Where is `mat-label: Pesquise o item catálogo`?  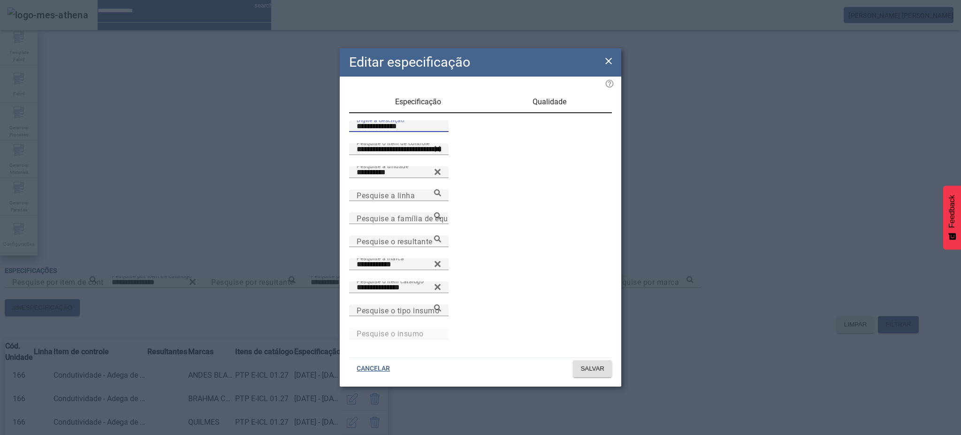
mat-label: Pesquise o item catálogo is located at coordinates (390, 281).